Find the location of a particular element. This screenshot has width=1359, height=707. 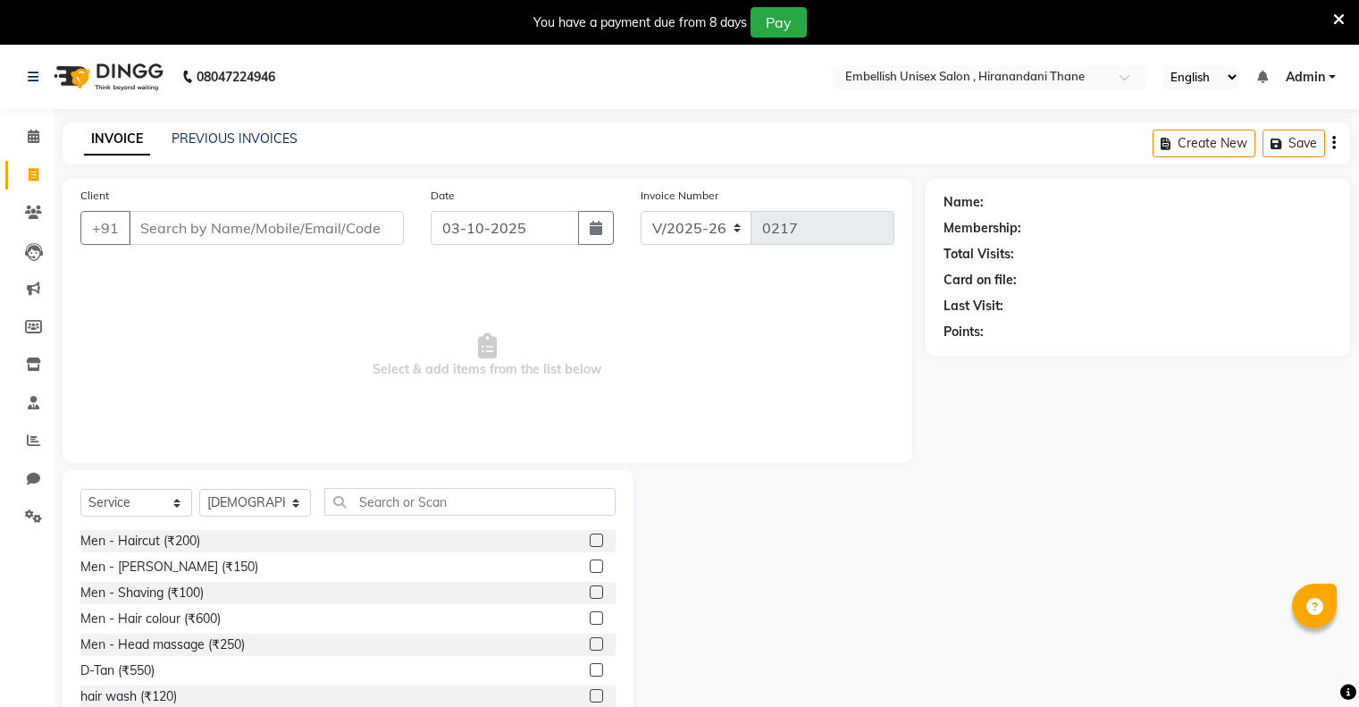

a: PREVIOUS INVOICES is located at coordinates (234, 138).